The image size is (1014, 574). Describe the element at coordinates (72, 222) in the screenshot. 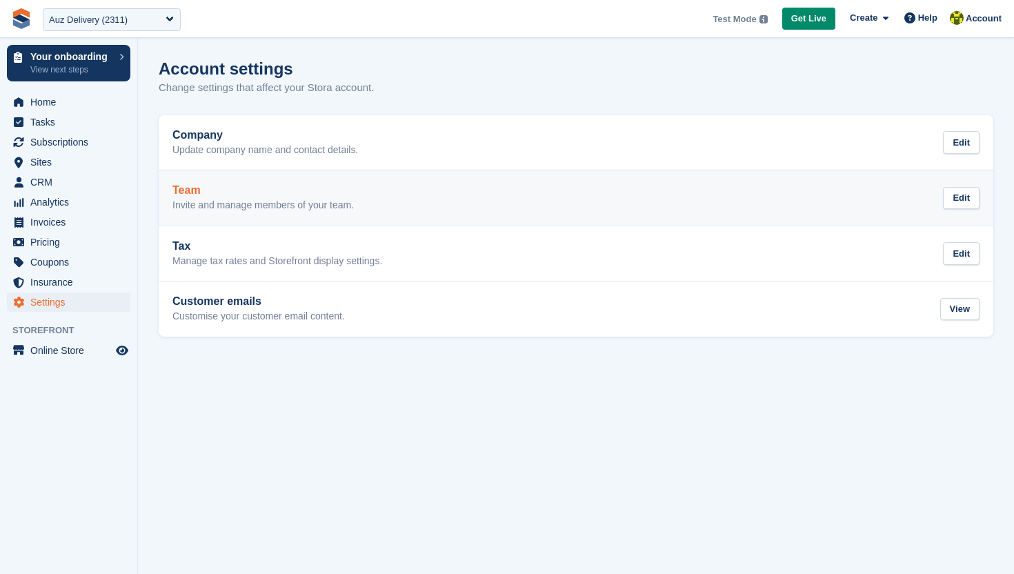

I see `span: Invoices` at that location.